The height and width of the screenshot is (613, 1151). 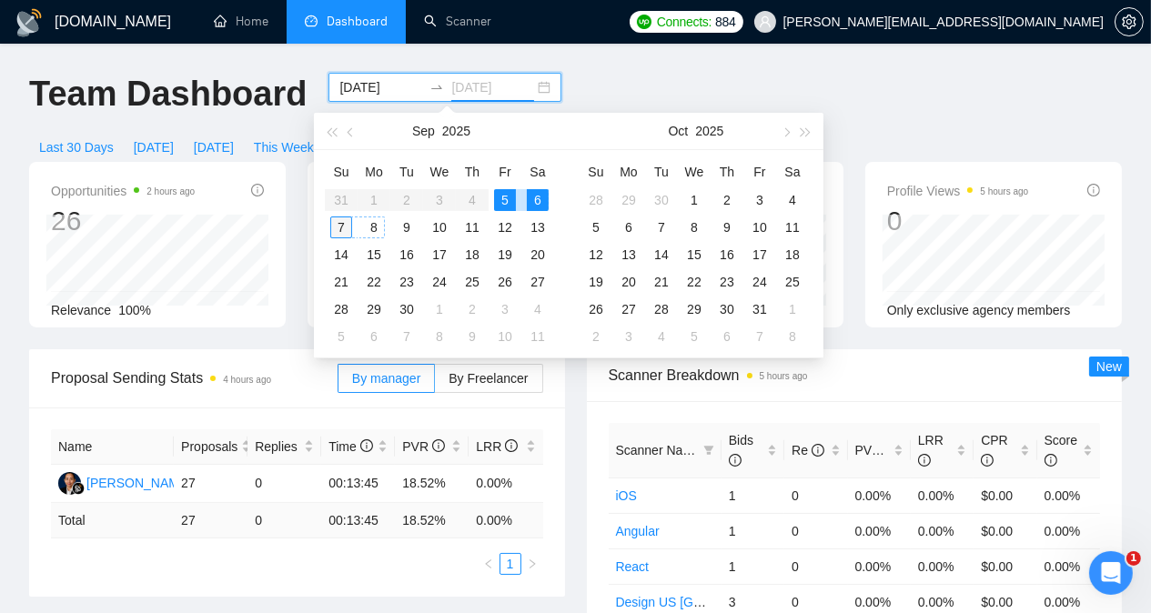 I want to click on a: Angular, so click(x=638, y=531).